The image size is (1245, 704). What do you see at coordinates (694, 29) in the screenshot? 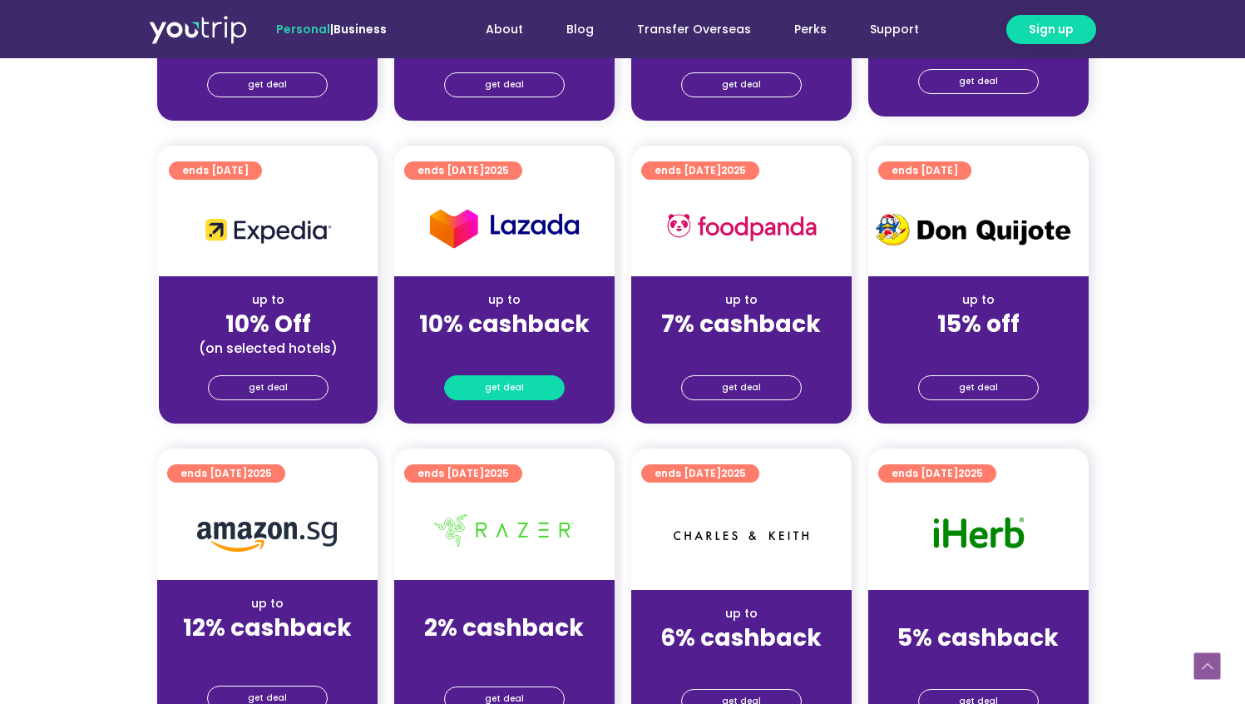
I see `a: Transfer Overseas` at bounding box center [694, 29].